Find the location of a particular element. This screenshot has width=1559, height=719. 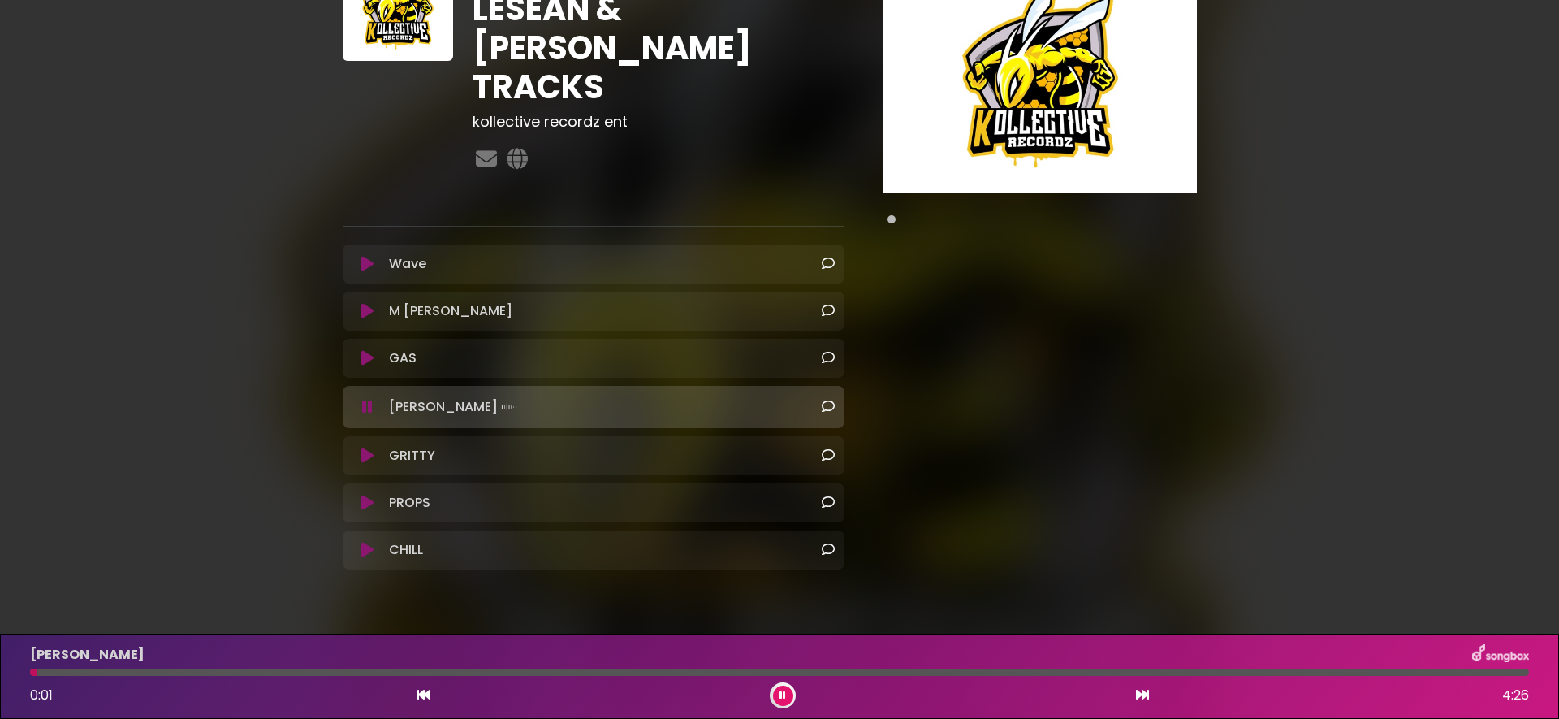

h3: kollective recordz ent is located at coordinates (658, 122).